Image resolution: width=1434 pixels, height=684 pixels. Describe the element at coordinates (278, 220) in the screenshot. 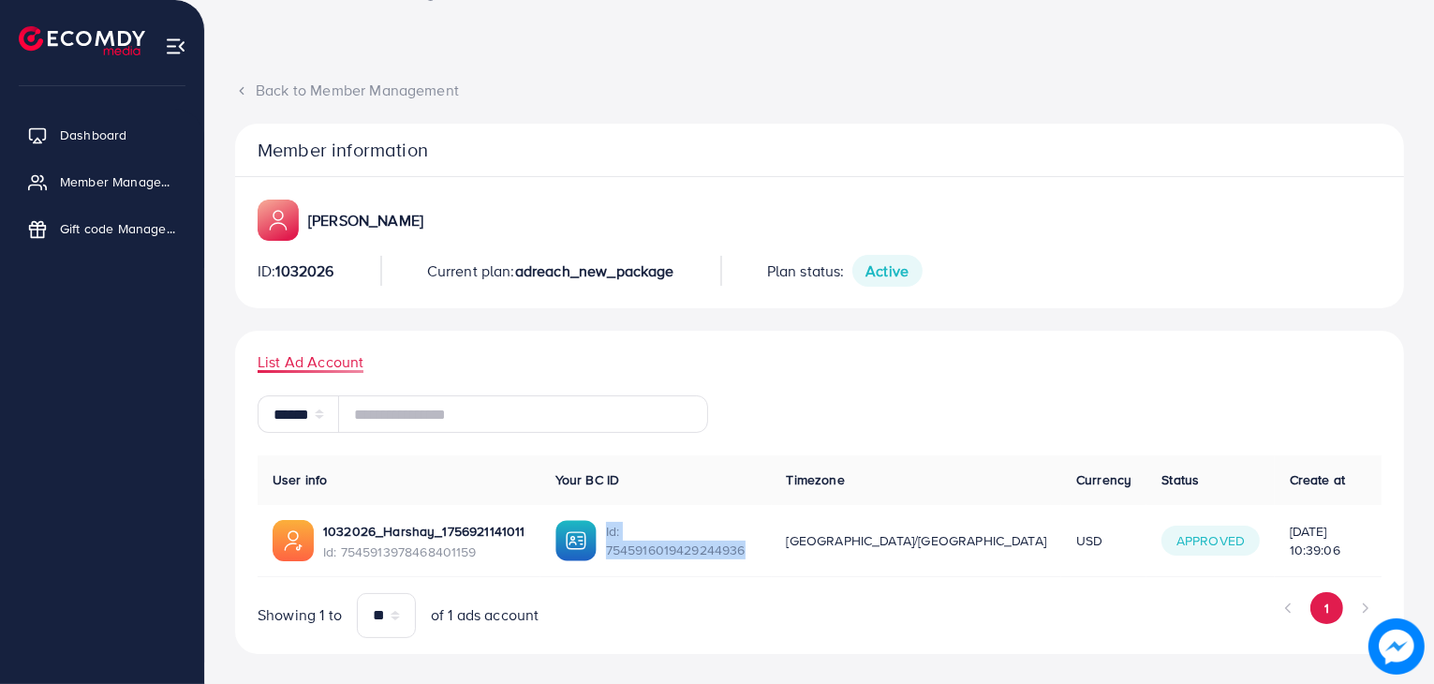

I see `img: ic-member-manager.00abd3e0.svg` at that location.